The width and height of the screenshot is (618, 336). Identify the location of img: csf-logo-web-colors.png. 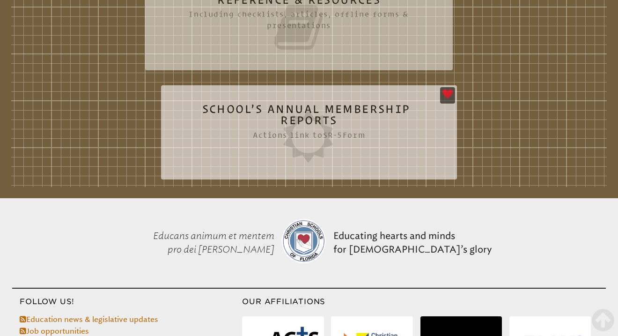
(303, 241).